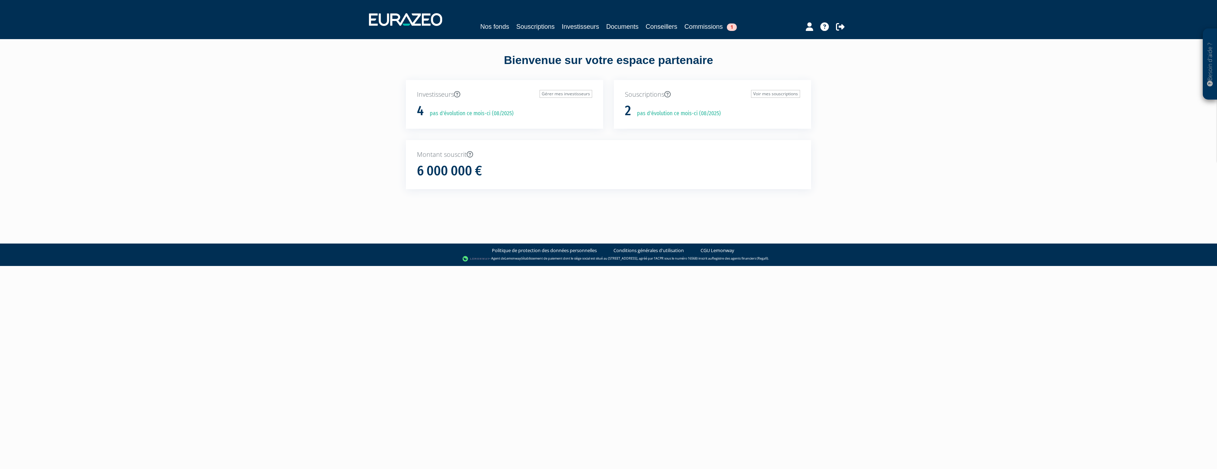 This screenshot has height=469, width=1217. What do you see at coordinates (776, 94) in the screenshot?
I see `a: Voir mes souscriptions` at bounding box center [776, 94].